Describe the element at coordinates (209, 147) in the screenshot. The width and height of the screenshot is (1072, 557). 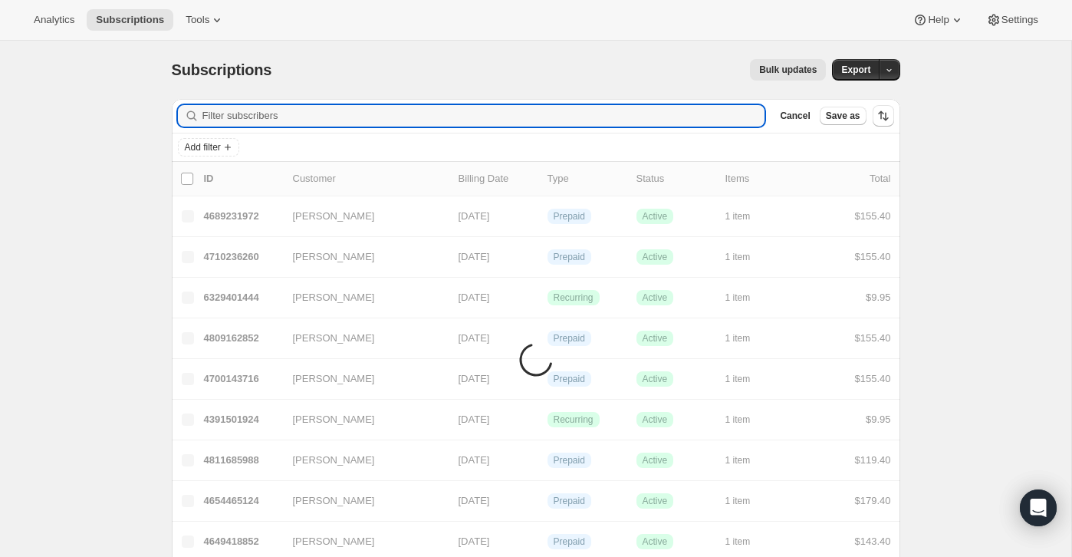
I see `button: Add filter` at that location.